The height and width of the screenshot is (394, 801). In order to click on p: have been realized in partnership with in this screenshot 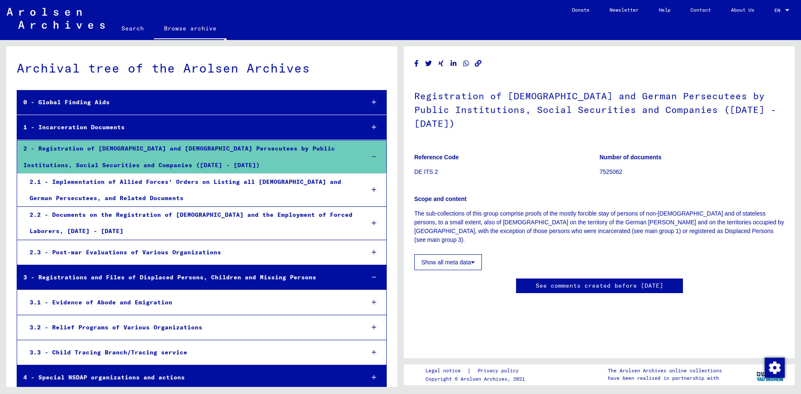, I will do `click(665, 379)`.